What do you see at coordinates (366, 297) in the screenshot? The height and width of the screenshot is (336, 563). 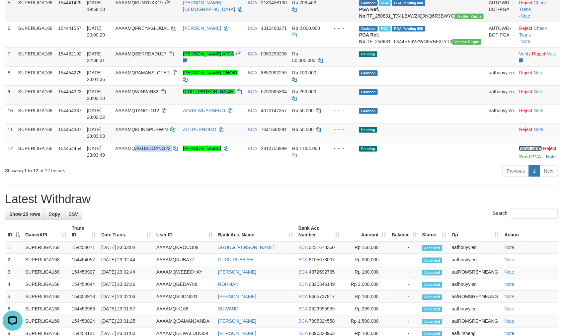 I see `td: Rp 100,000` at bounding box center [366, 297].